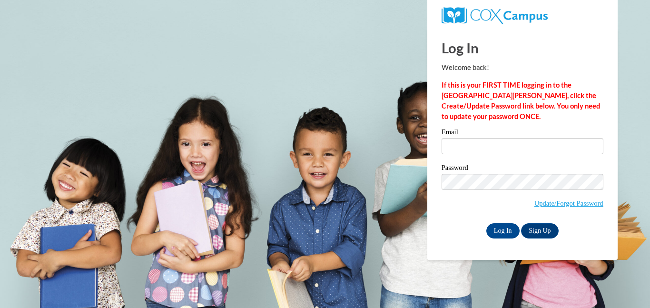 The image size is (650, 308). Describe the element at coordinates (494, 15) in the screenshot. I see `a: COX Campus` at that location.